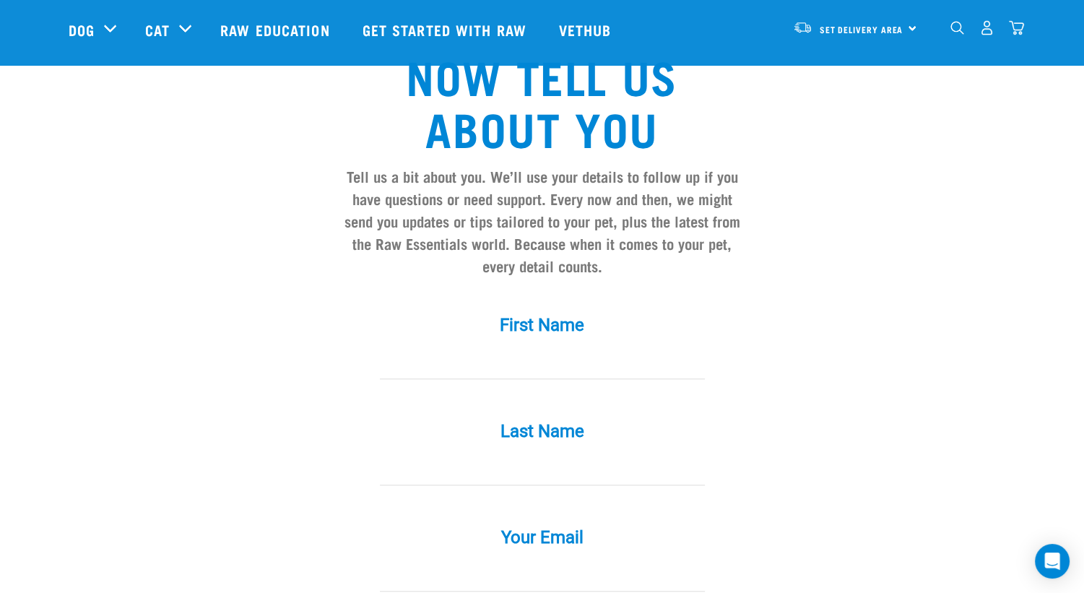 Image resolution: width=1084 pixels, height=593 pixels. Describe the element at coordinates (543, 431) in the screenshot. I see `label: Last Name` at that location.